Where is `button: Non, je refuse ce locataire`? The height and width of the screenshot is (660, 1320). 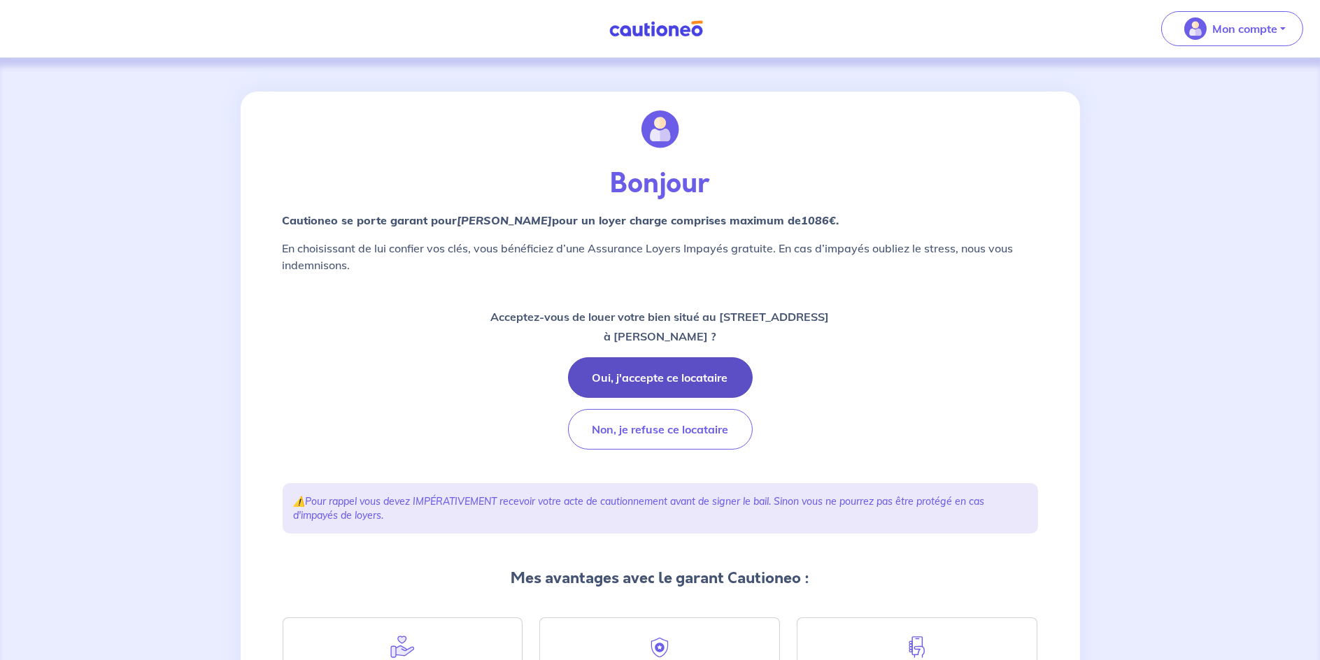 button: Non, je refuse ce locataire is located at coordinates (660, 429).